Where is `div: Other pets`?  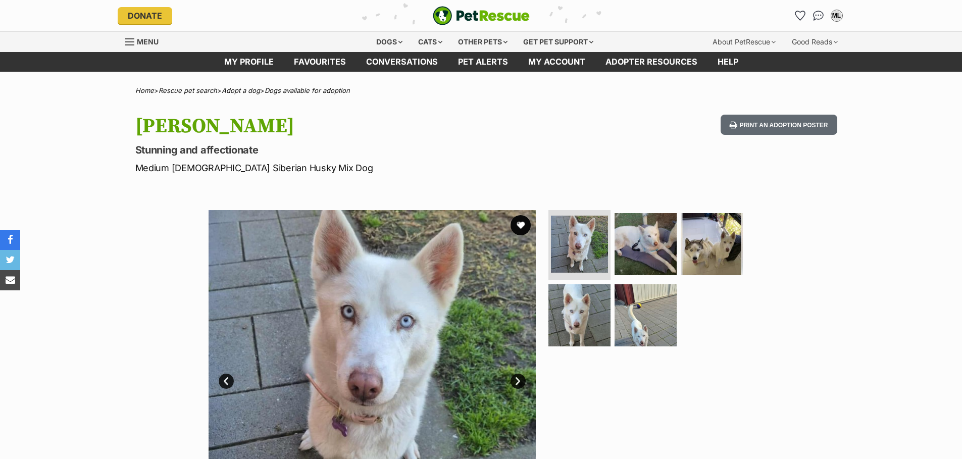
div: Other pets is located at coordinates (483, 42).